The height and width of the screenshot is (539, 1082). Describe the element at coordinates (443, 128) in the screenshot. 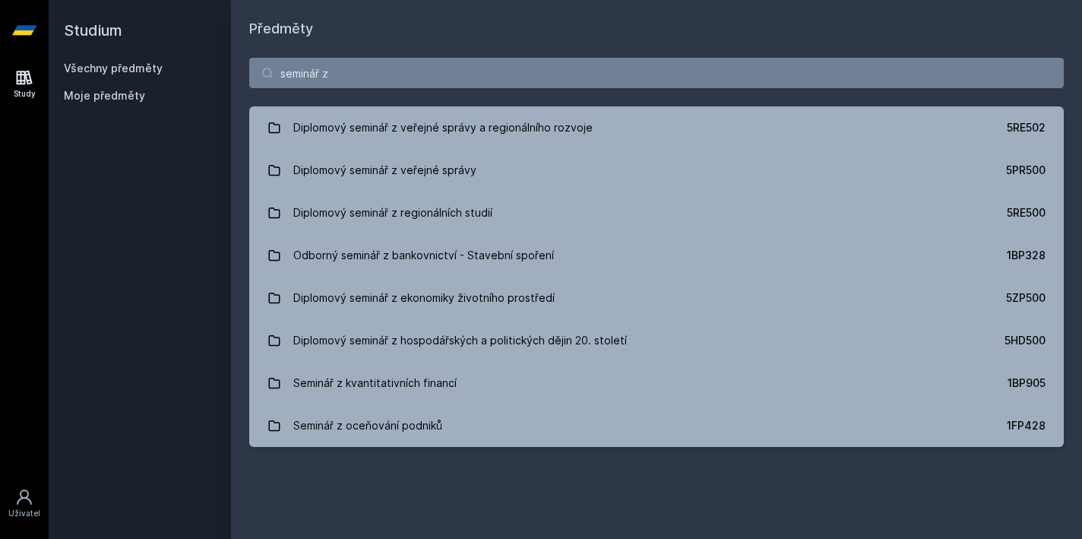

I see `div: Diplomový seminář z veřejné správy a regionálního rozvoje` at that location.